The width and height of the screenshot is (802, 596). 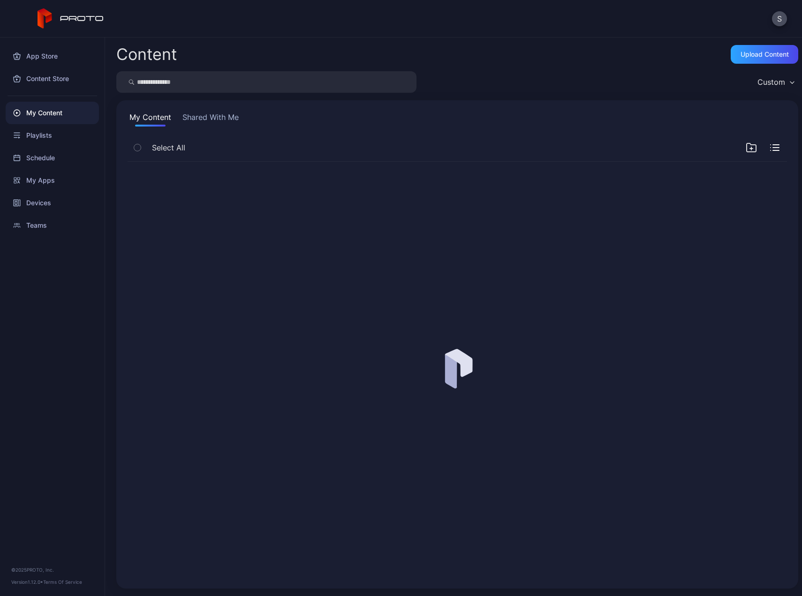 What do you see at coordinates (764, 54) in the screenshot?
I see `button: Upload Content` at bounding box center [764, 54].